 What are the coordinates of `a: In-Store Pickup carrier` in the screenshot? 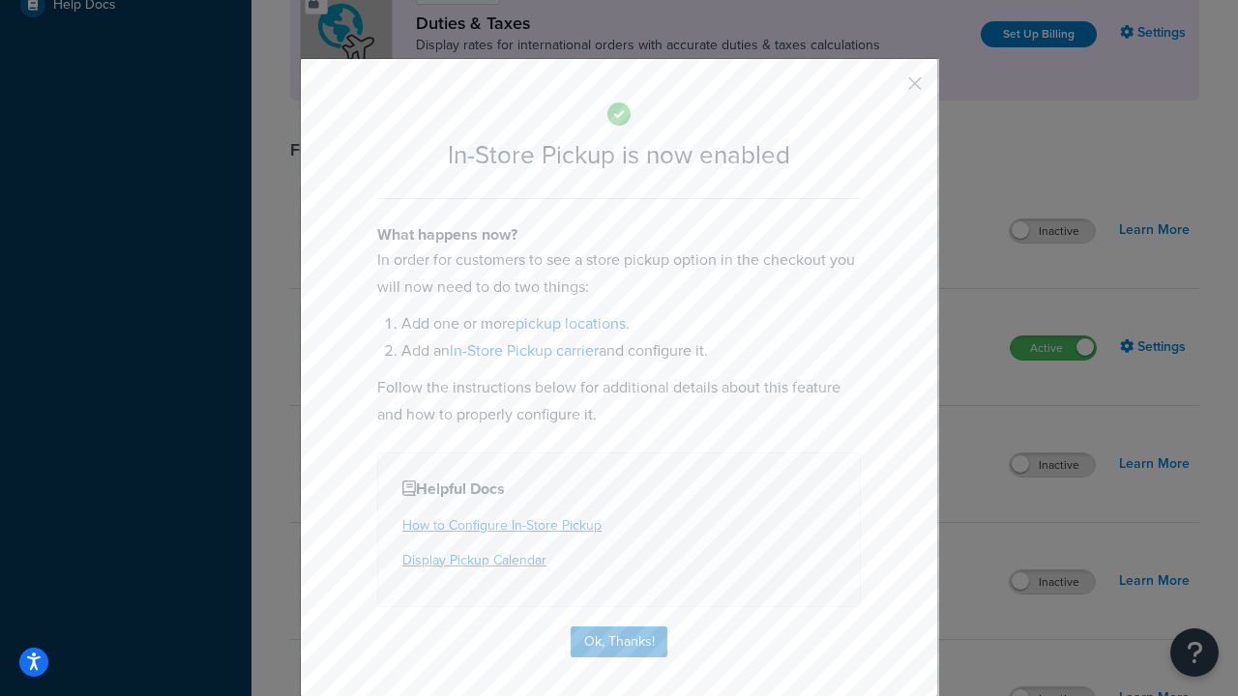 It's located at (524, 350).